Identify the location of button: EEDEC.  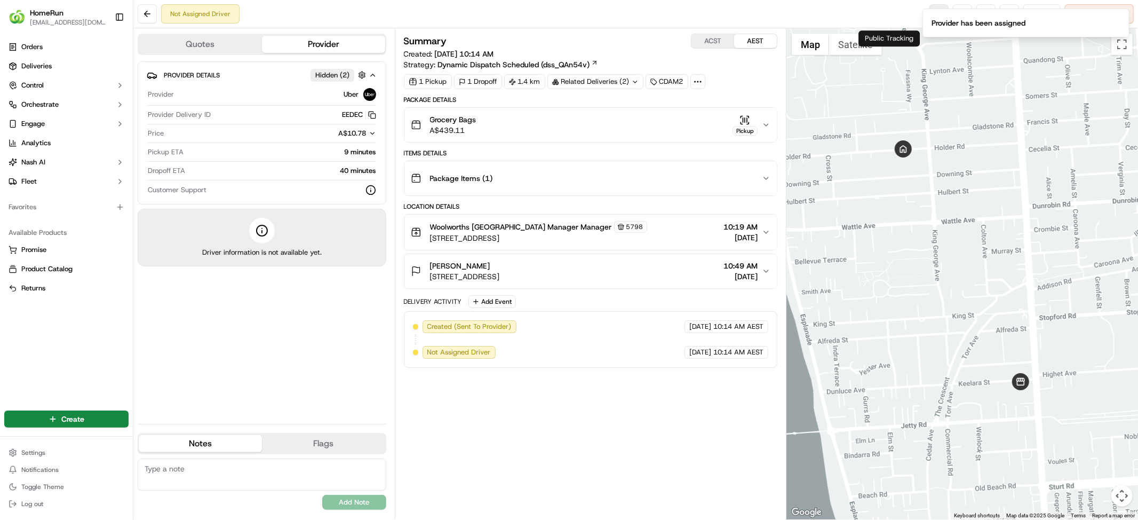
(359, 115).